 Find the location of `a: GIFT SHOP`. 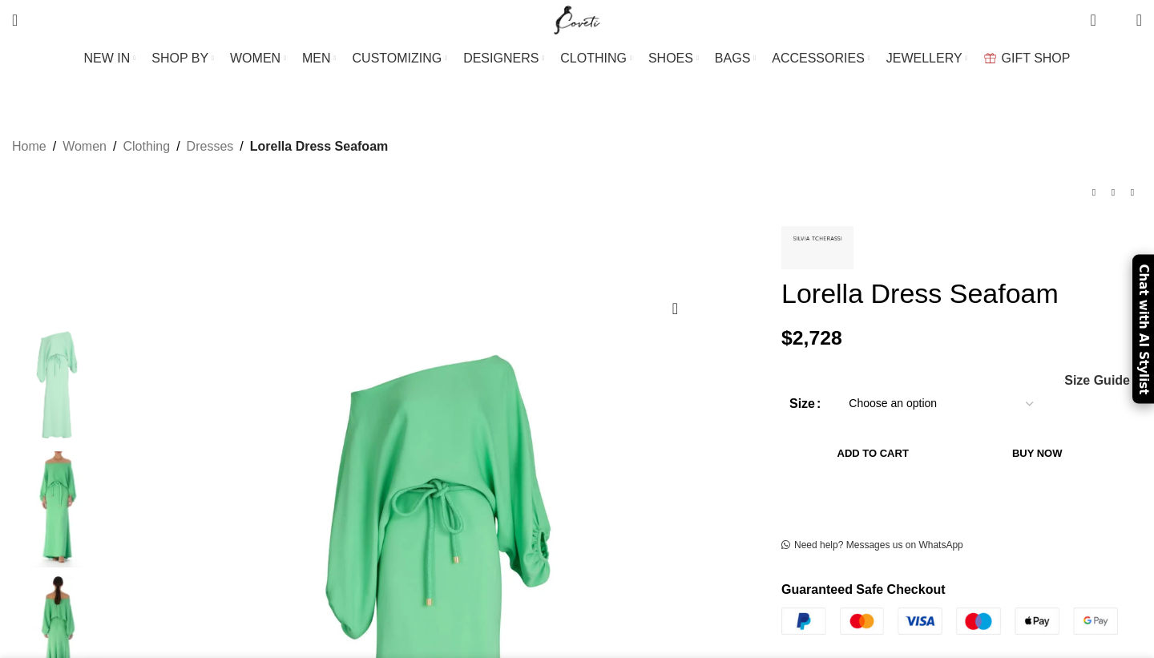

a: GIFT SHOP is located at coordinates (1028, 59).